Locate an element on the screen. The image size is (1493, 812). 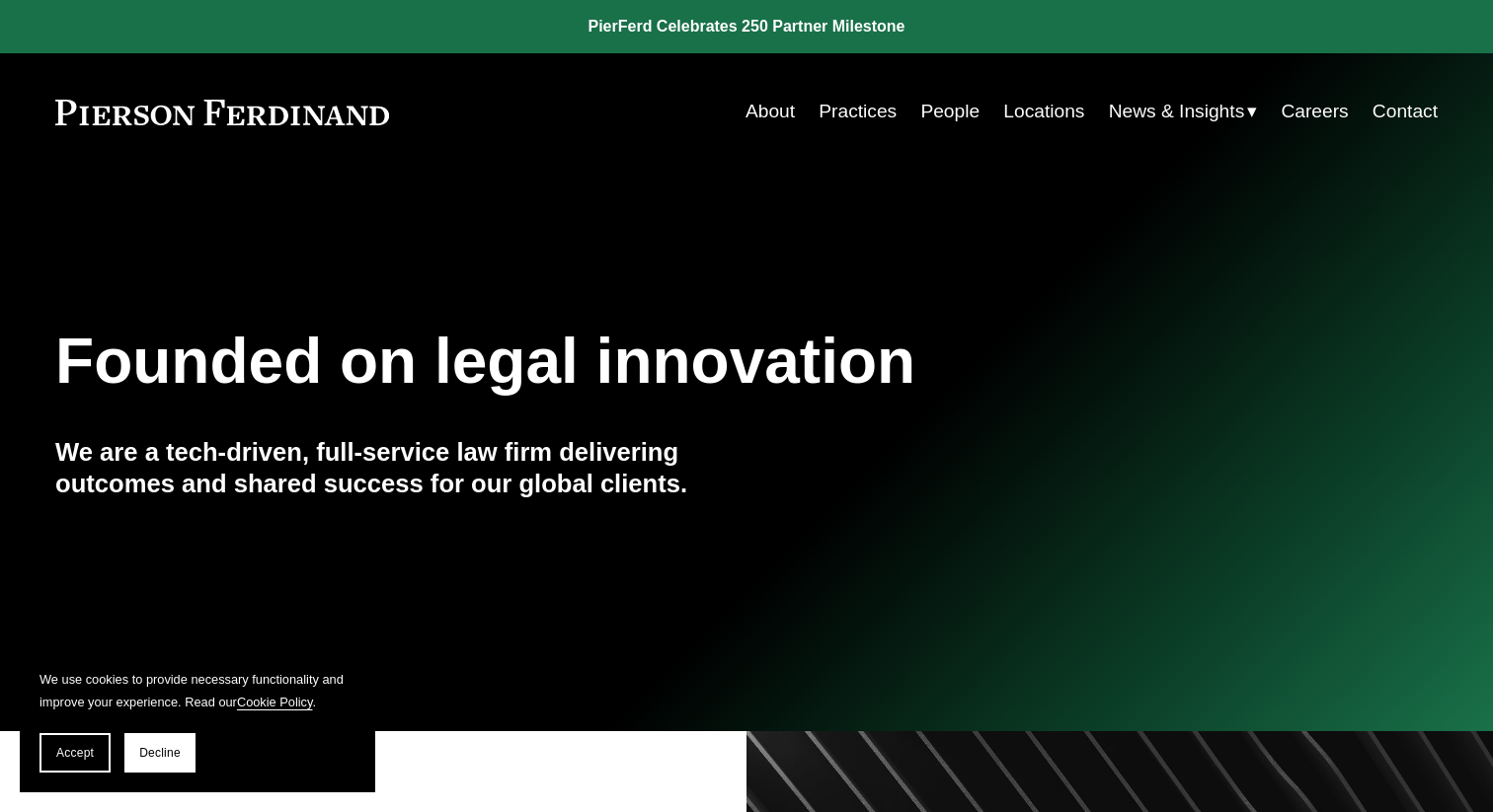
section: Cookie banner is located at coordinates (197, 721).